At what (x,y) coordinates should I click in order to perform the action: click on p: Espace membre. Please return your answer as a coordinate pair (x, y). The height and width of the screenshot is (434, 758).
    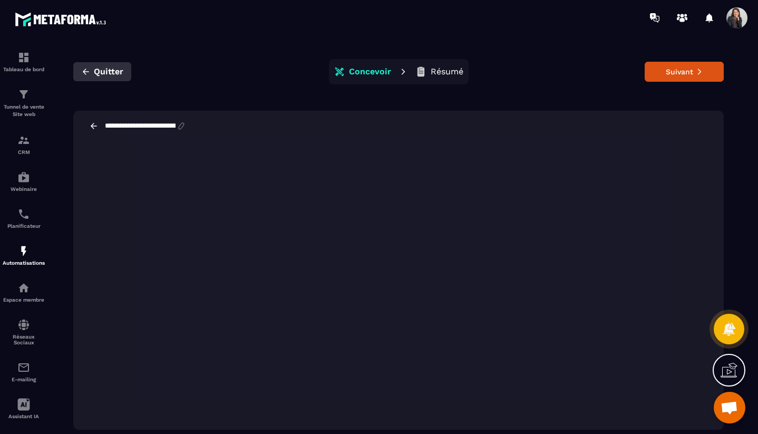
    Looking at the image, I should click on (24, 299).